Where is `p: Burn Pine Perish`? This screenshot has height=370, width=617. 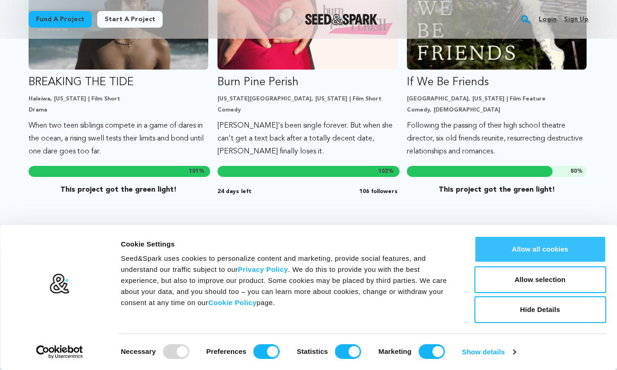 p: Burn Pine Perish is located at coordinates (307, 82).